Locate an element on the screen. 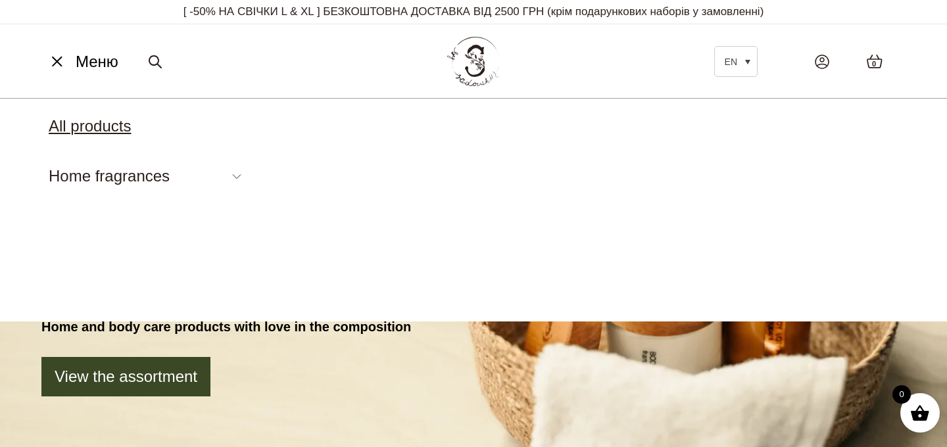 The height and width of the screenshot is (447, 947). a: All products is located at coordinates (89, 126).